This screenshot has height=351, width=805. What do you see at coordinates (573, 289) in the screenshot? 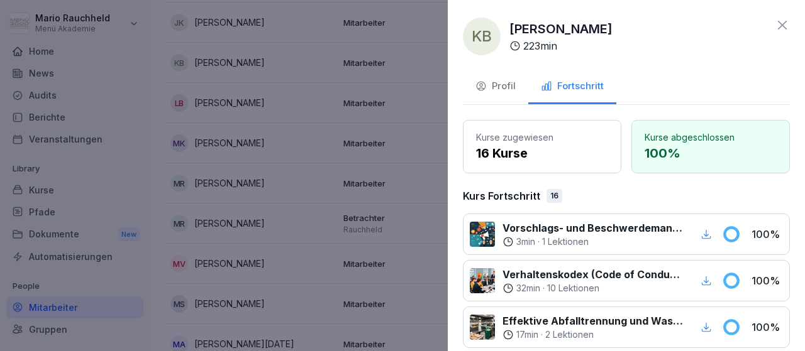
I see `p: 10 Lektionen` at bounding box center [573, 289].